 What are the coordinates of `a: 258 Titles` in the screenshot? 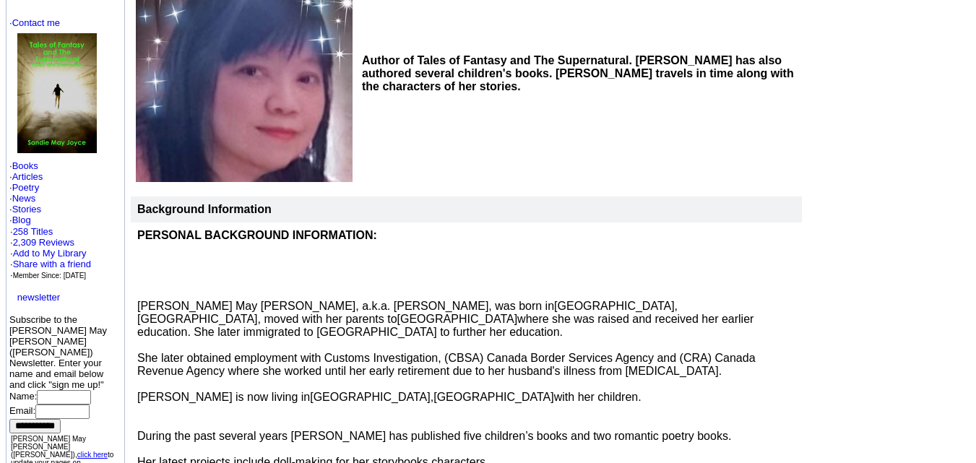 It's located at (33, 231).